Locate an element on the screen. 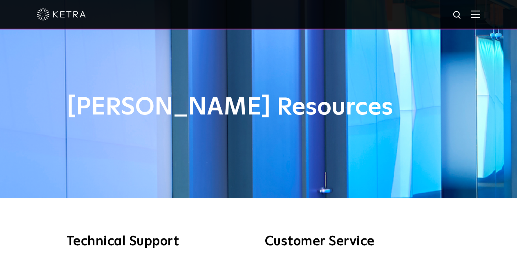  h3: Technical Support is located at coordinates (159, 242).